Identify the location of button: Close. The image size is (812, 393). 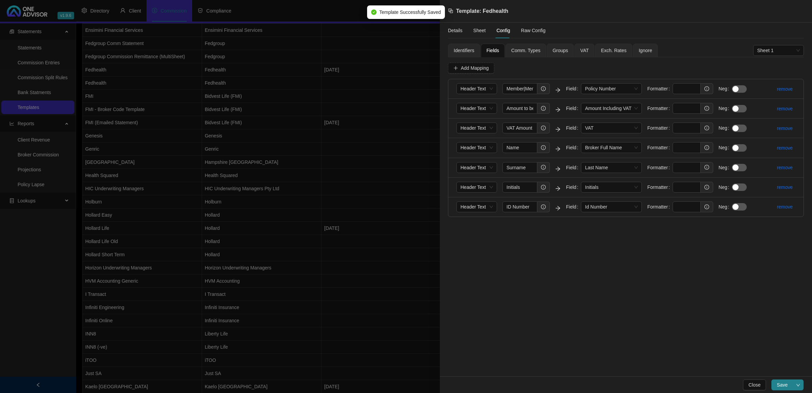
(755, 385).